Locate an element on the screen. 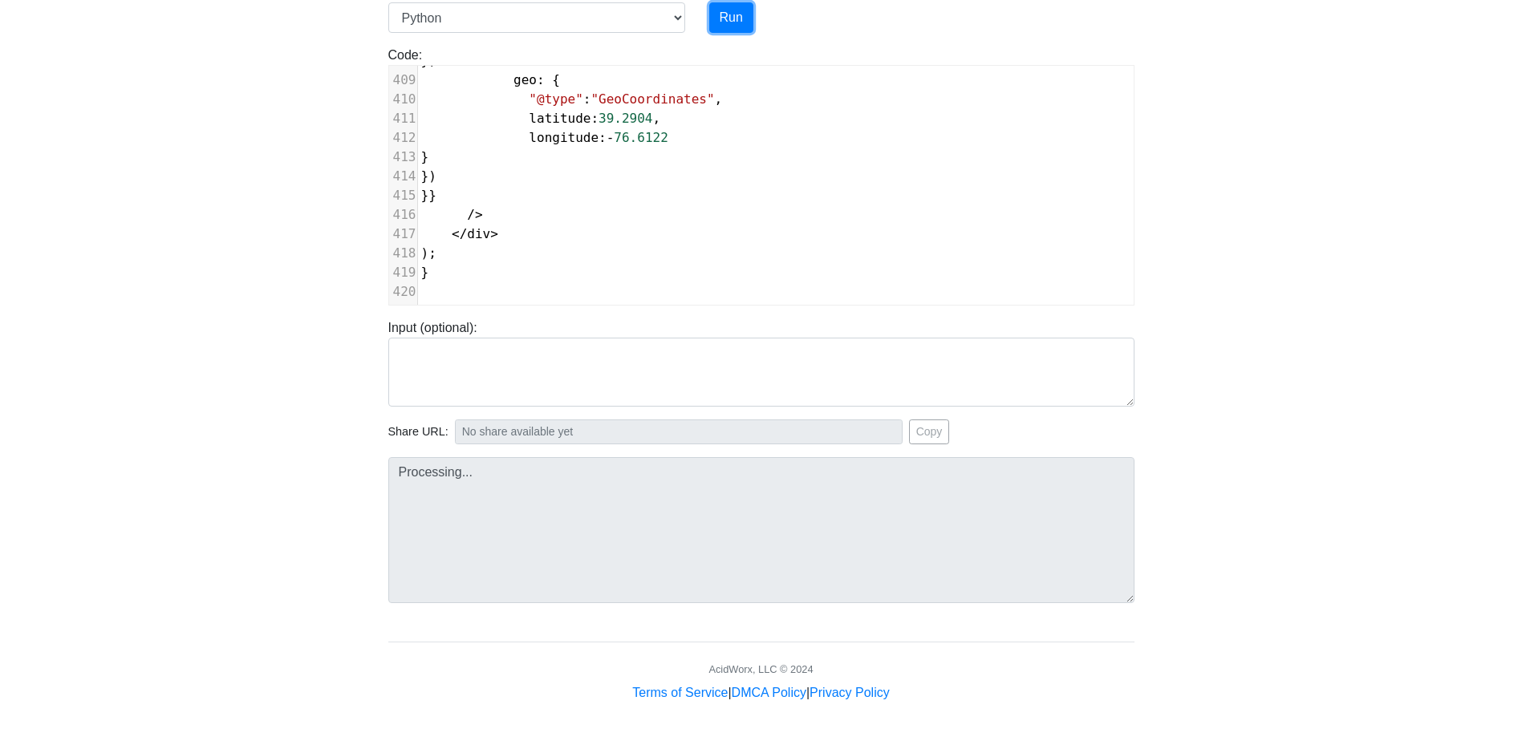  div: 412 is located at coordinates (403, 138).